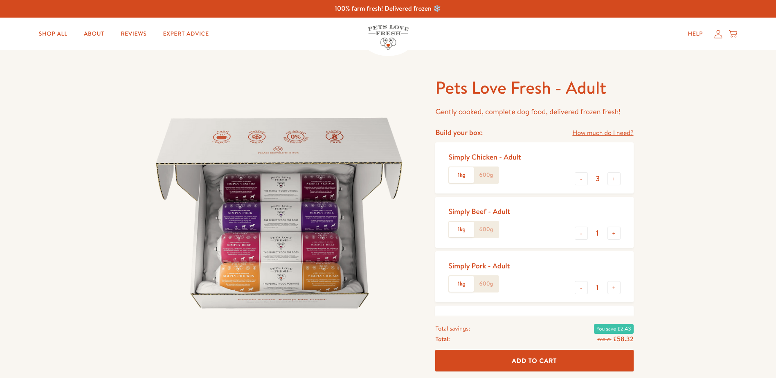 This screenshot has height=378, width=776. What do you see at coordinates (480, 320) in the screenshot?
I see `div: Simply Duck - Adult` at bounding box center [480, 320].